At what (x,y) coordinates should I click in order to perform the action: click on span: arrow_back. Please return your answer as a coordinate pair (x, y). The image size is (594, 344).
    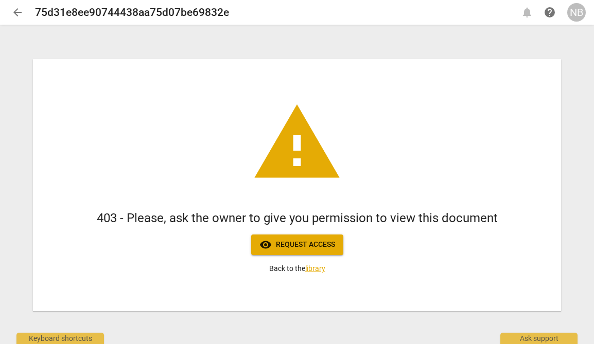
    Looking at the image, I should click on (18, 12).